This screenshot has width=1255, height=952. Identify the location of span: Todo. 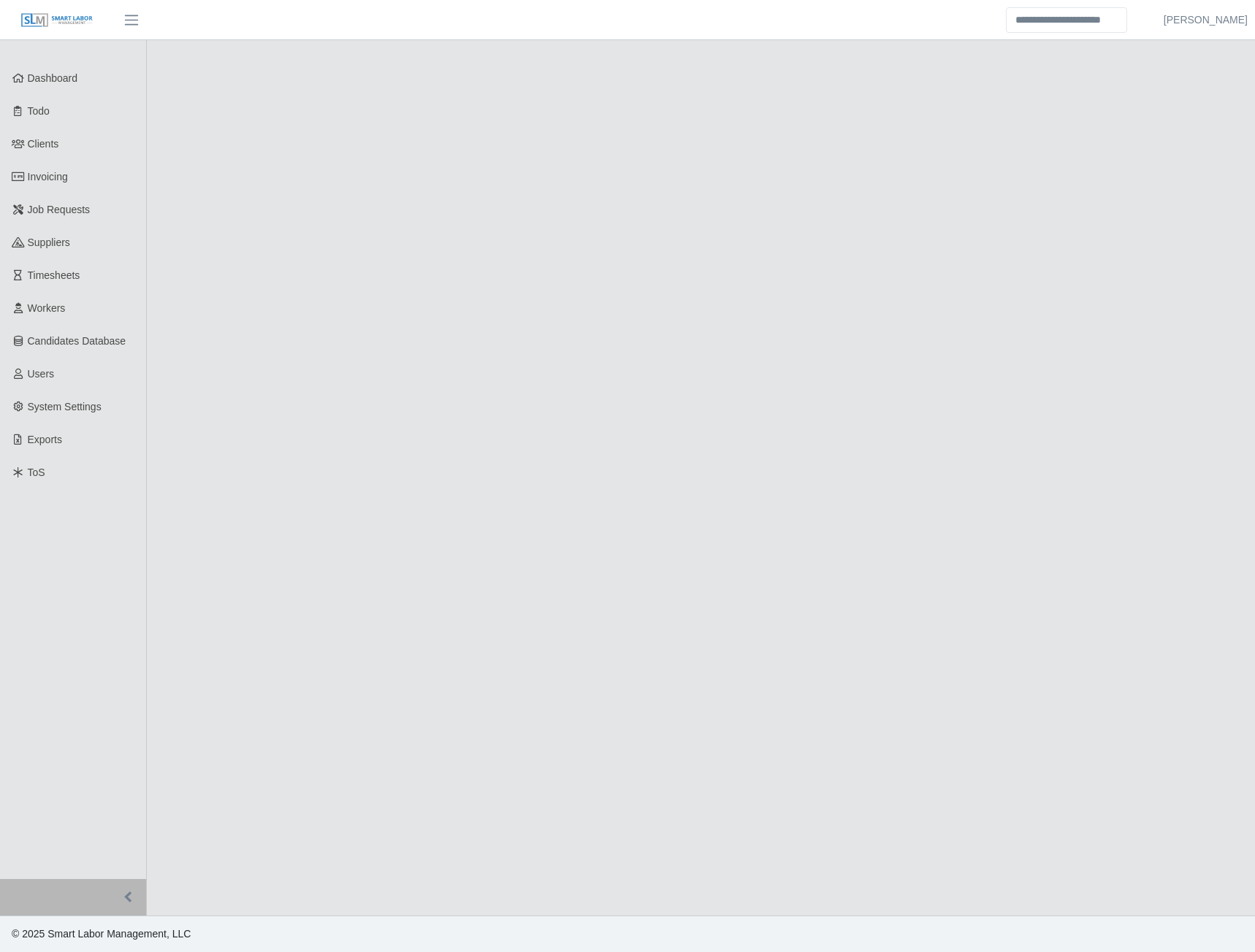
(38, 110).